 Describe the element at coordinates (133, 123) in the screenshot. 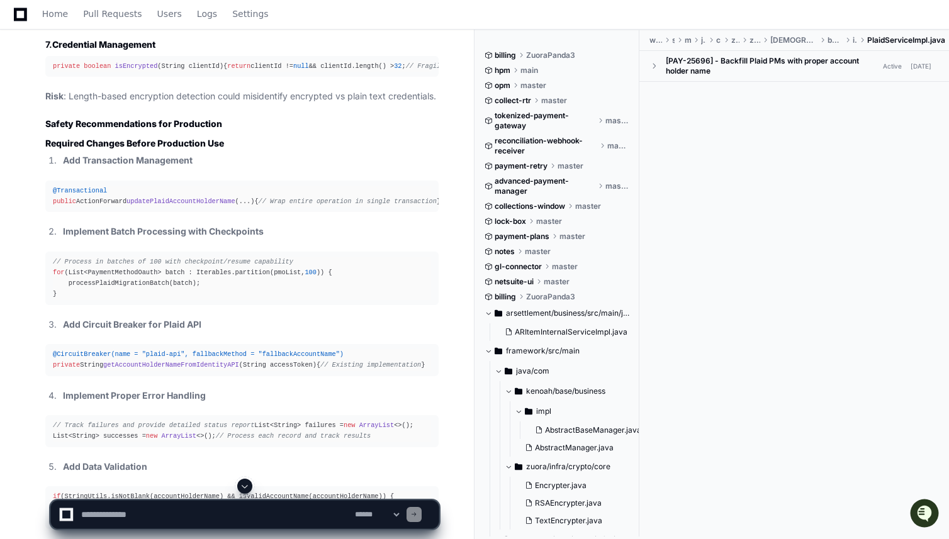

I see `strong: Safety Recommendations for Production` at that location.